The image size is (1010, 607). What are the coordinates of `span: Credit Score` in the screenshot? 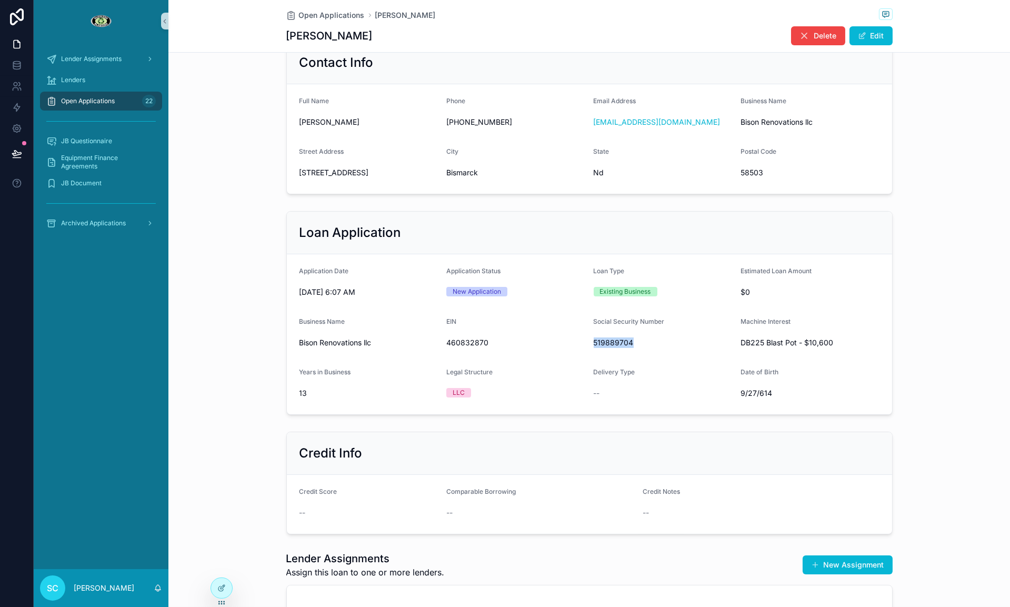 It's located at (319, 491).